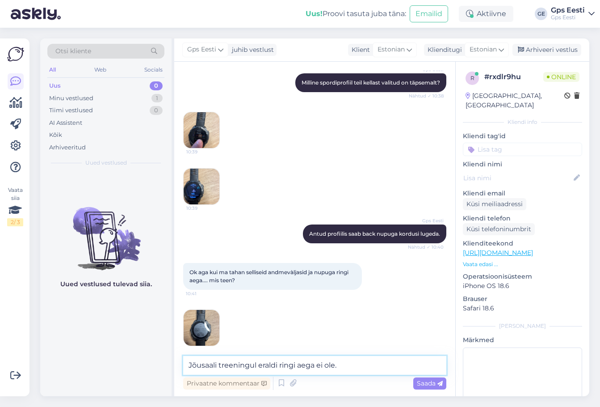 The width and height of the screenshot is (600, 407). What do you see at coordinates (71, 98) in the screenshot?
I see `div: Minu vestlused` at bounding box center [71, 98].